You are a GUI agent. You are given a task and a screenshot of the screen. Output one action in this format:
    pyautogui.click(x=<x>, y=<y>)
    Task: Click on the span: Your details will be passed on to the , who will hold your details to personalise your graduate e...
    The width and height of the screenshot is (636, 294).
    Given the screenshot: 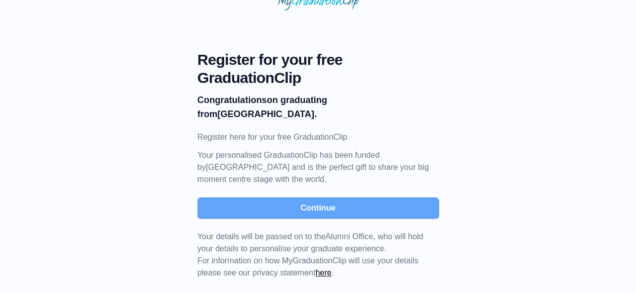 What is the action you would take?
    pyautogui.click(x=310, y=242)
    